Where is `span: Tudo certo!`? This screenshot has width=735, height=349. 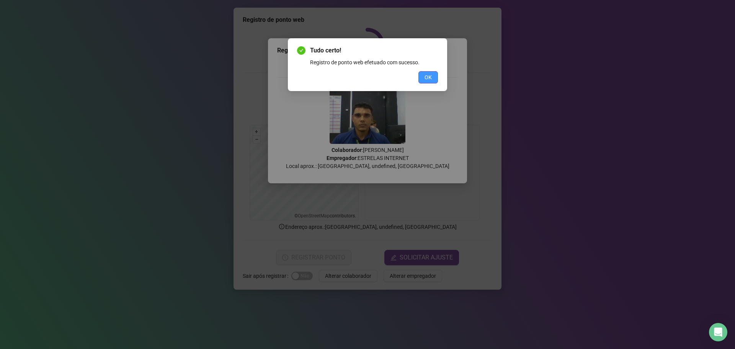 span: Tudo certo! is located at coordinates (374, 51).